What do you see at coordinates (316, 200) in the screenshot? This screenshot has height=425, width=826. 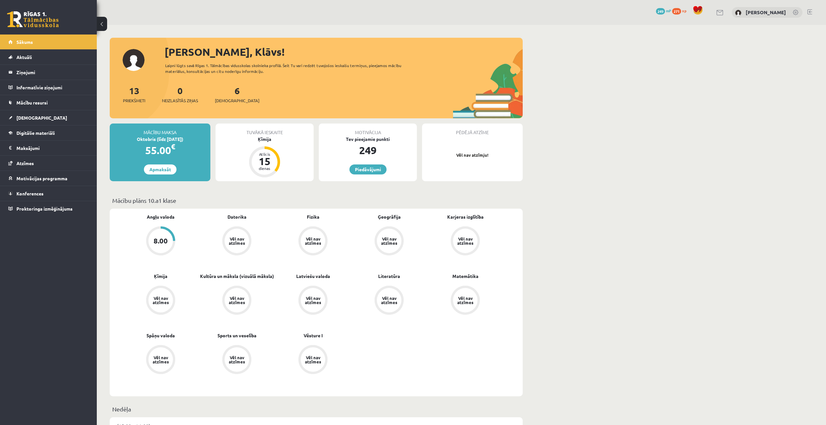 I see `p: Mācību plāns 10.a1 klase` at bounding box center [316, 200].